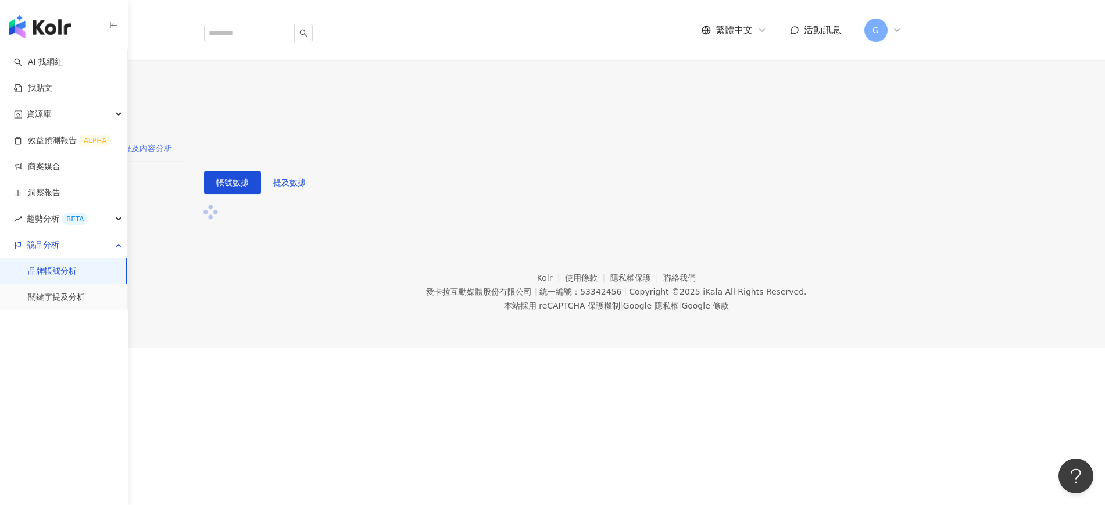 The image size is (1105, 505). What do you see at coordinates (303, 33) in the screenshot?
I see `span: search` at bounding box center [303, 33].